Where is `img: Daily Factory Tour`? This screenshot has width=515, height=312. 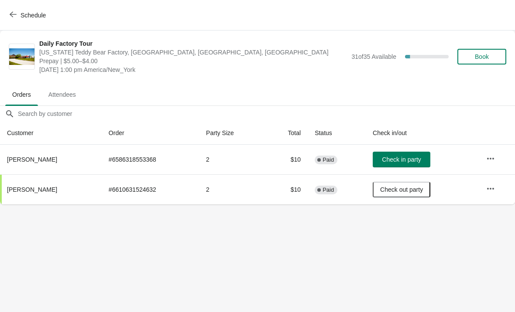 img: Daily Factory Tour is located at coordinates (22, 57).